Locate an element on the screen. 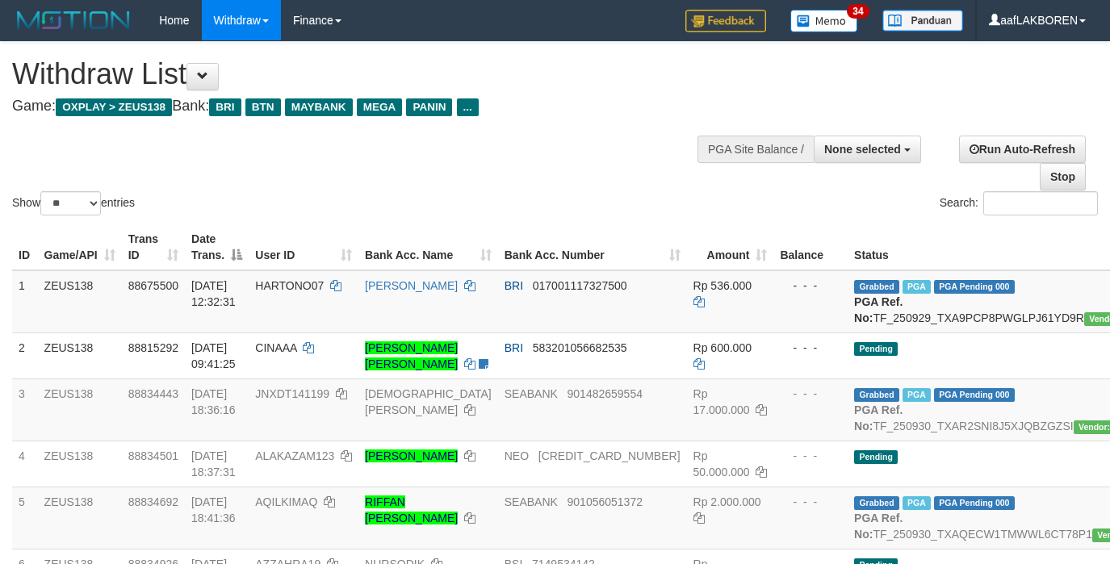 This screenshot has width=1110, height=564. th: ID is located at coordinates (25, 247).